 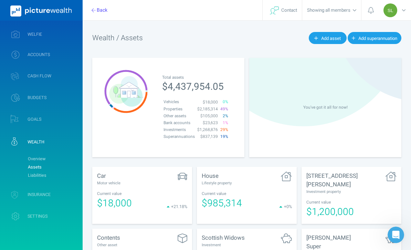 What do you see at coordinates (209, 137) in the screenshot?
I see `span: $837,139` at bounding box center [209, 137].